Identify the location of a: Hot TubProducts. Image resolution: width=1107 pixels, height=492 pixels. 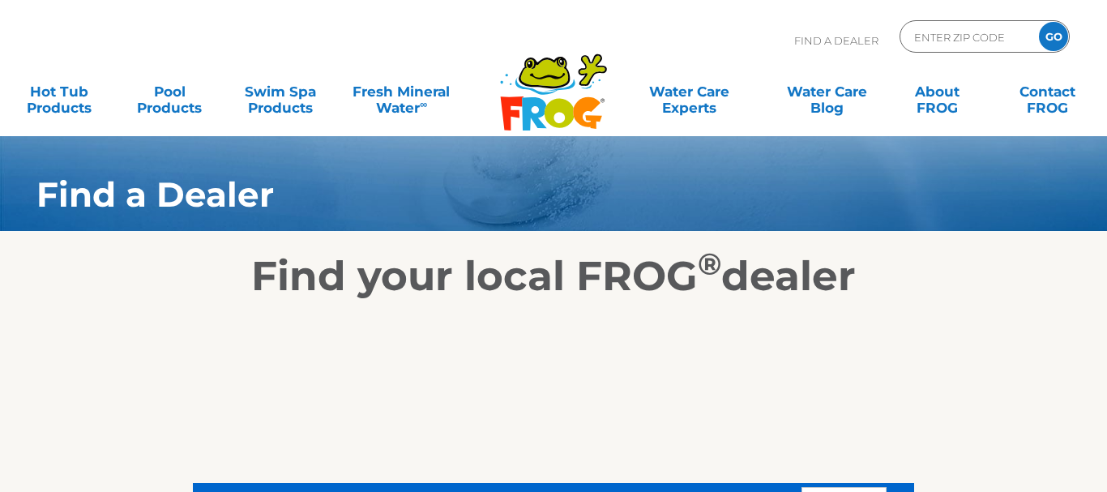
(59, 92).